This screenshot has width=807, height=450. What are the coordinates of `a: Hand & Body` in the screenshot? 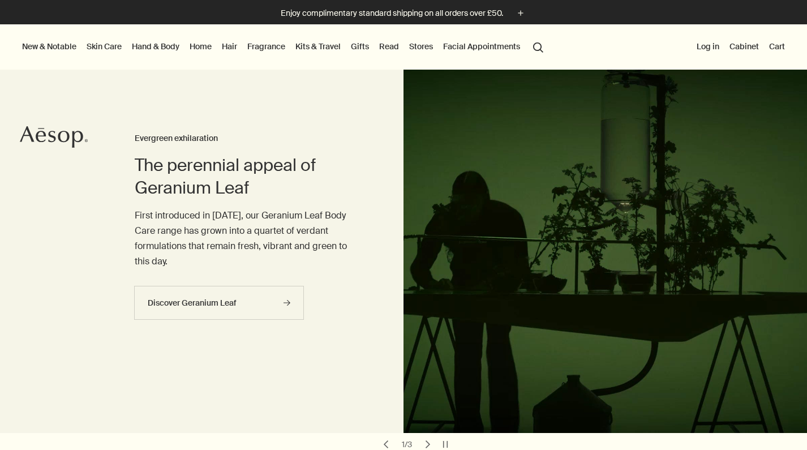 It's located at (156, 46).